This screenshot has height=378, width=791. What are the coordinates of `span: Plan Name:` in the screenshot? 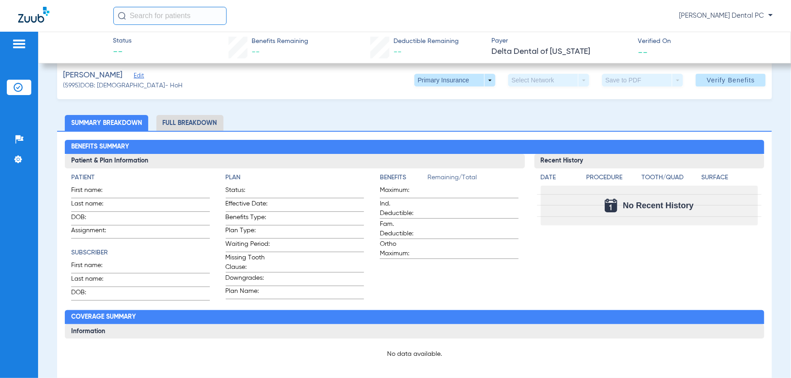 It's located at (248, 293).